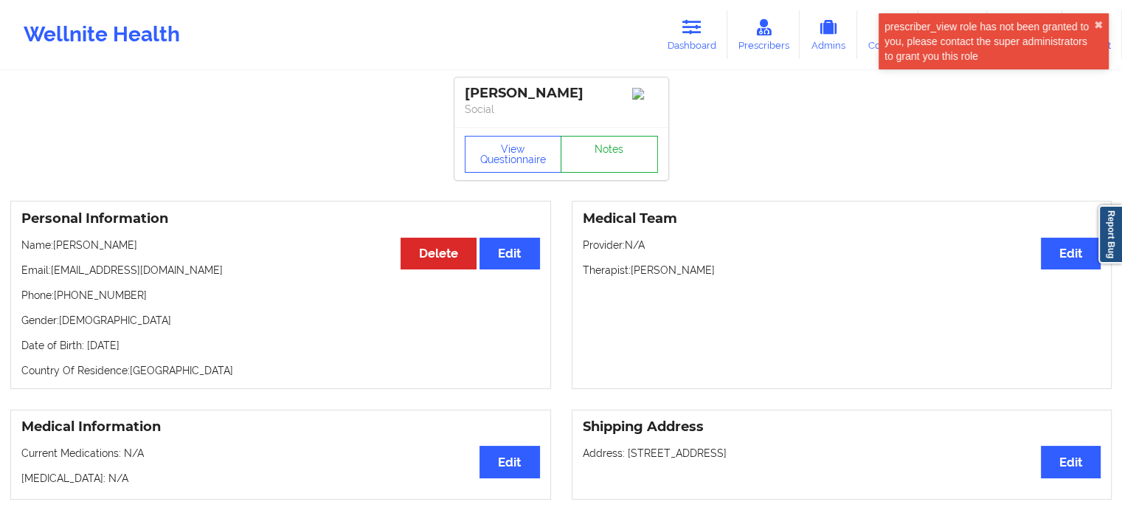 The height and width of the screenshot is (513, 1122). Describe the element at coordinates (990, 41) in the screenshot. I see `div: prescriber_view role has not been granted to you, please contact the super administrators to gran...` at that location.